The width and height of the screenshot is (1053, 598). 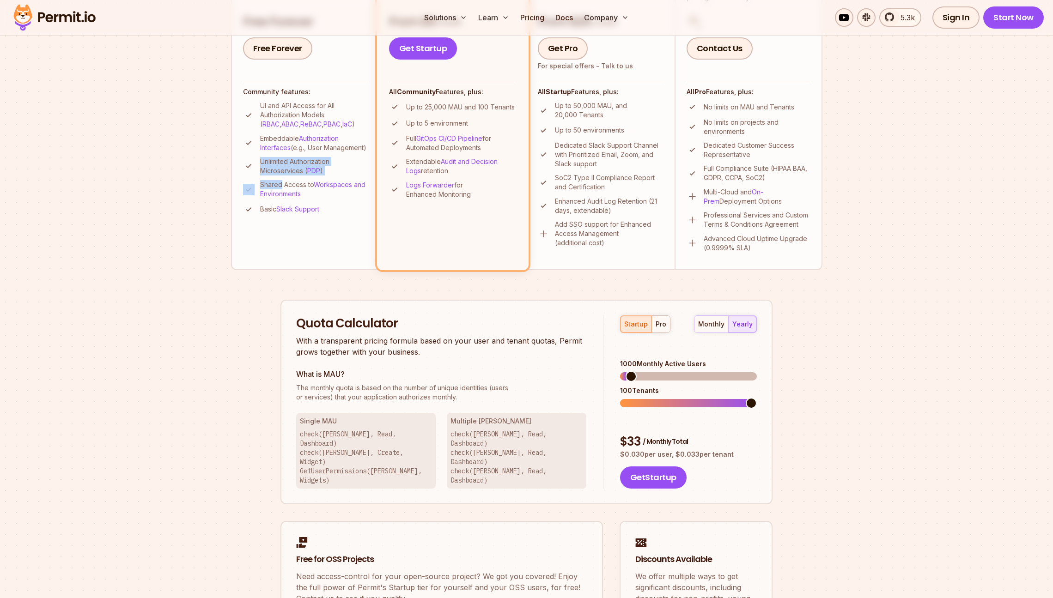 I want to click on a: IaC, so click(x=347, y=124).